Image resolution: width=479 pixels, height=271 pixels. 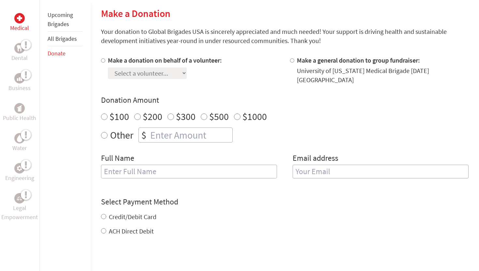 I want to click on p: Your donation to Global Brigades USA is sincerely appreciated and much needed! Your support is dr..., so click(x=285, y=36).